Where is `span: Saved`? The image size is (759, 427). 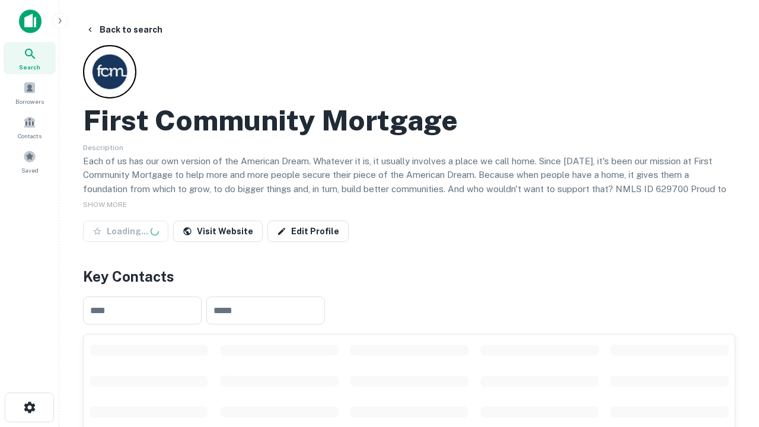 span: Saved is located at coordinates (30, 170).